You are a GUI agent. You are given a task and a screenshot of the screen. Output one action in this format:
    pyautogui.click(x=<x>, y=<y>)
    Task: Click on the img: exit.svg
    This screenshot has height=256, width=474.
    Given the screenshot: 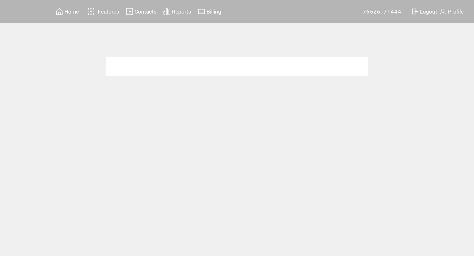 What is the action you would take?
    pyautogui.click(x=415, y=11)
    